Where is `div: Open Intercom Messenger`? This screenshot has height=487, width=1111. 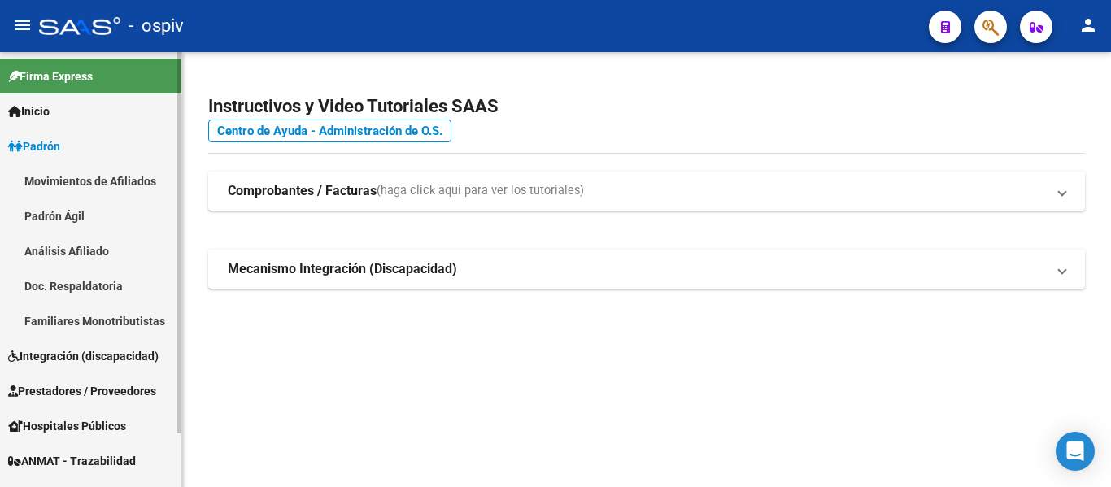 div: Open Intercom Messenger is located at coordinates (1075, 451).